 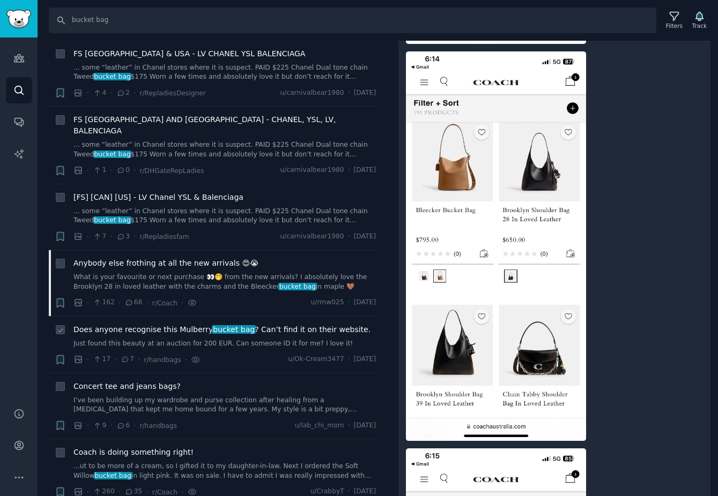 I want to click on img: GummySearch logo, so click(x=19, y=19).